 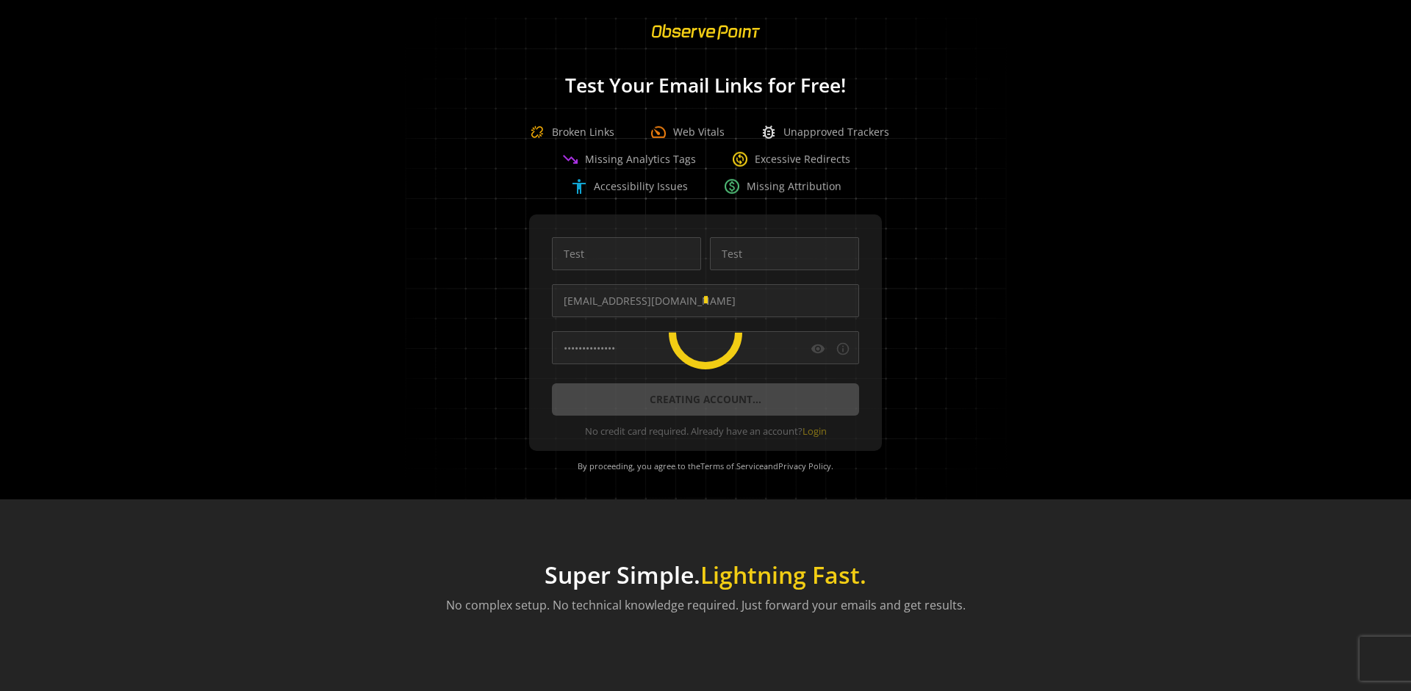 I want to click on a: Privacy Policy, so click(x=805, y=466).